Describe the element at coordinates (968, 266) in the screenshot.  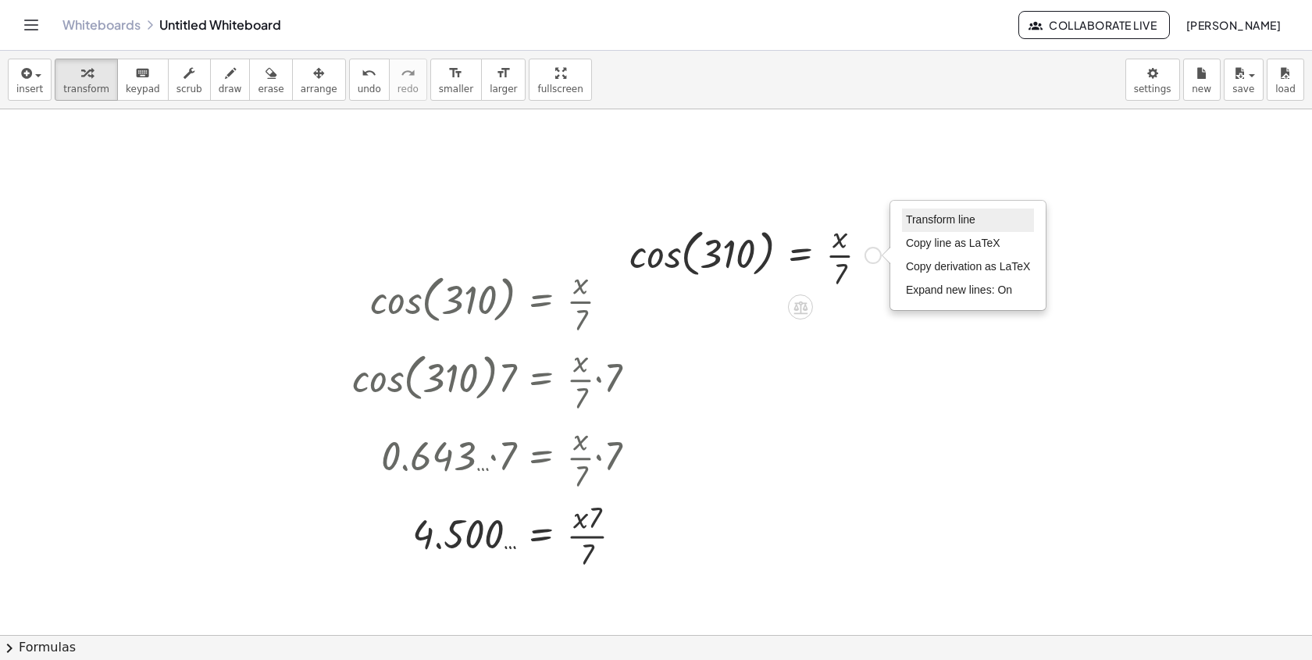
I see `span: Copy derivation as LaTeX` at that location.